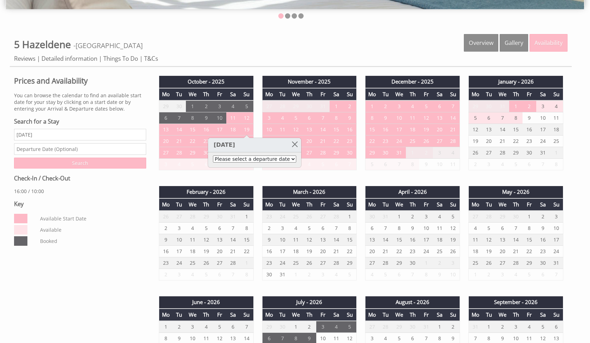  Describe the element at coordinates (233, 130) in the screenshot. I see `td: 18` at that location.